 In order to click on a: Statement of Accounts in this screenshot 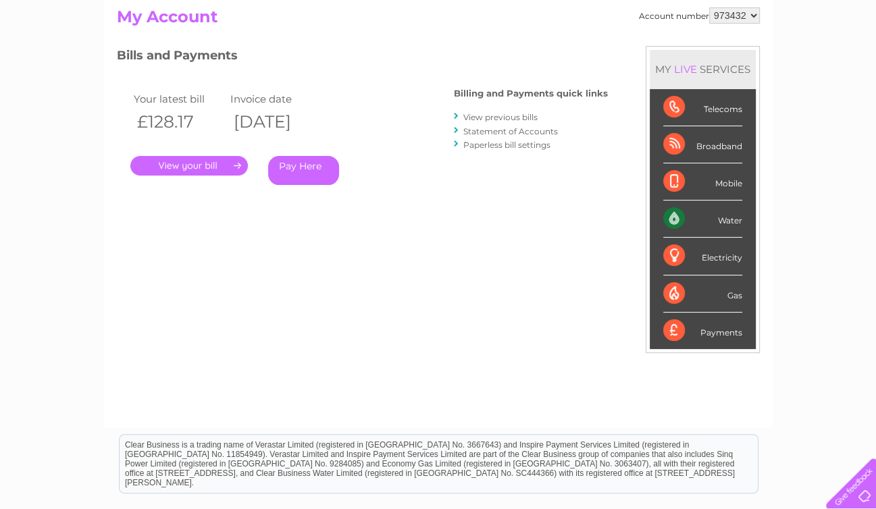, I will do `click(511, 131)`.